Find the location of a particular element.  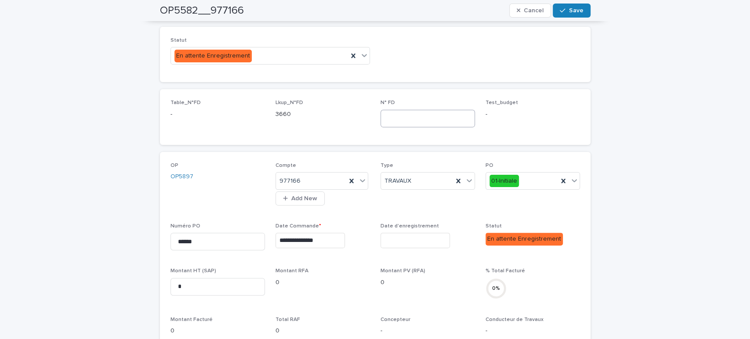

span: TRAVAUX is located at coordinates (397, 181).